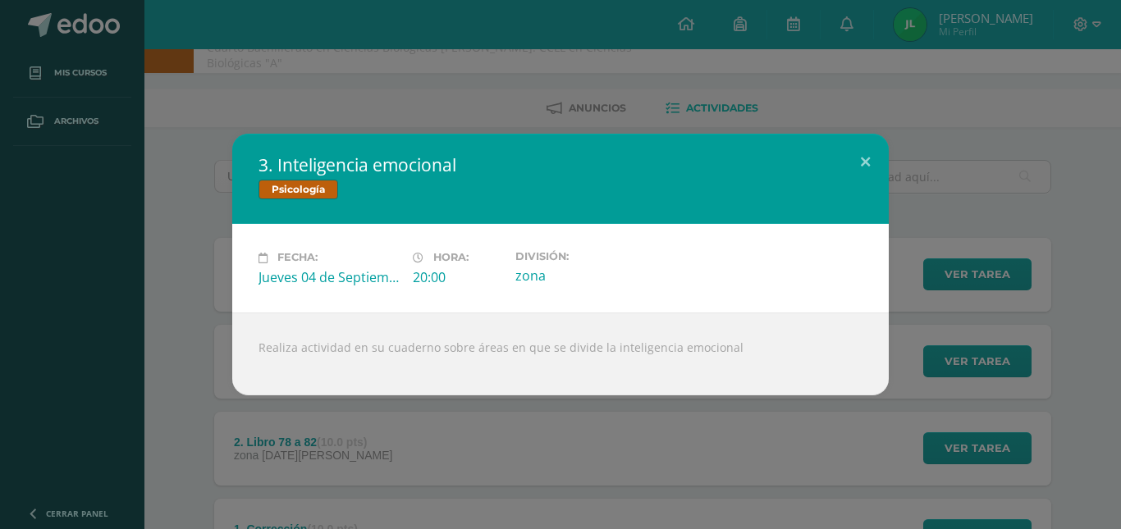 The width and height of the screenshot is (1121, 529). I want to click on button: Close (Esc), so click(865, 162).